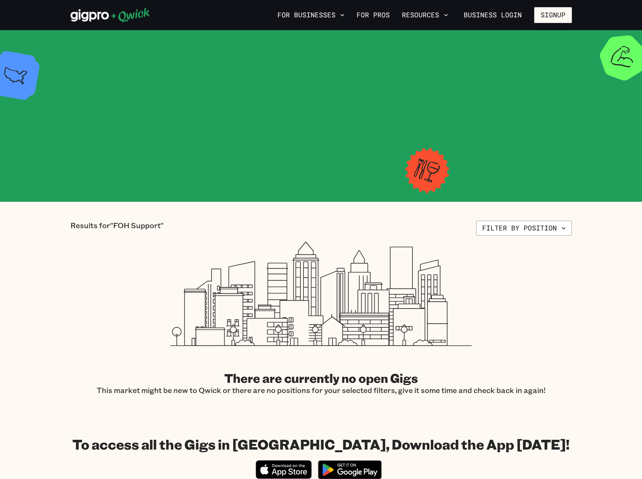 This screenshot has height=479, width=642. What do you see at coordinates (321, 390) in the screenshot?
I see `p: This market might be new to Qwick or there are no positions for your selected filters, give it so...` at bounding box center [321, 390].